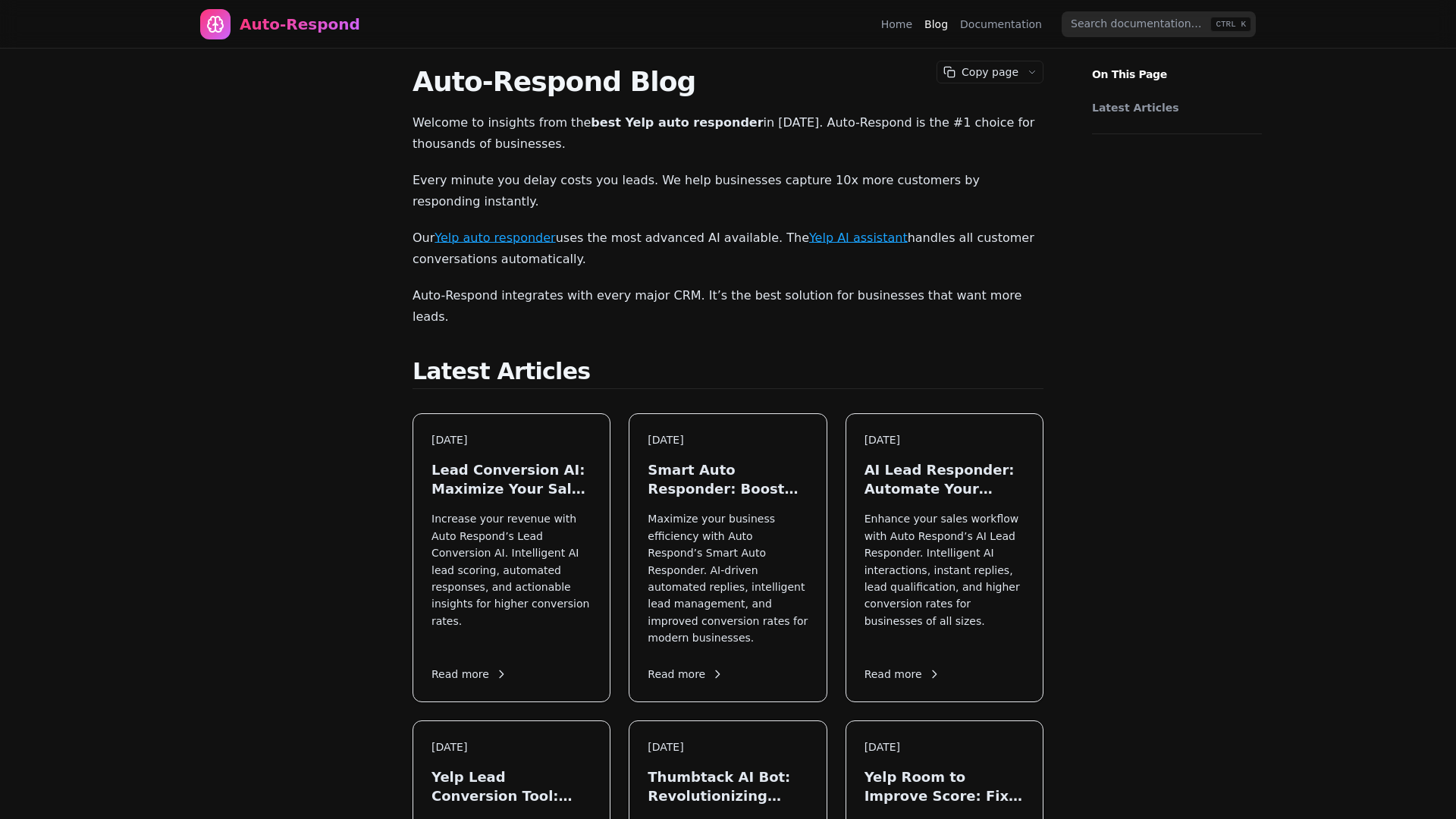 The image size is (1456, 819). I want to click on p: On This Page, so click(1177, 65).